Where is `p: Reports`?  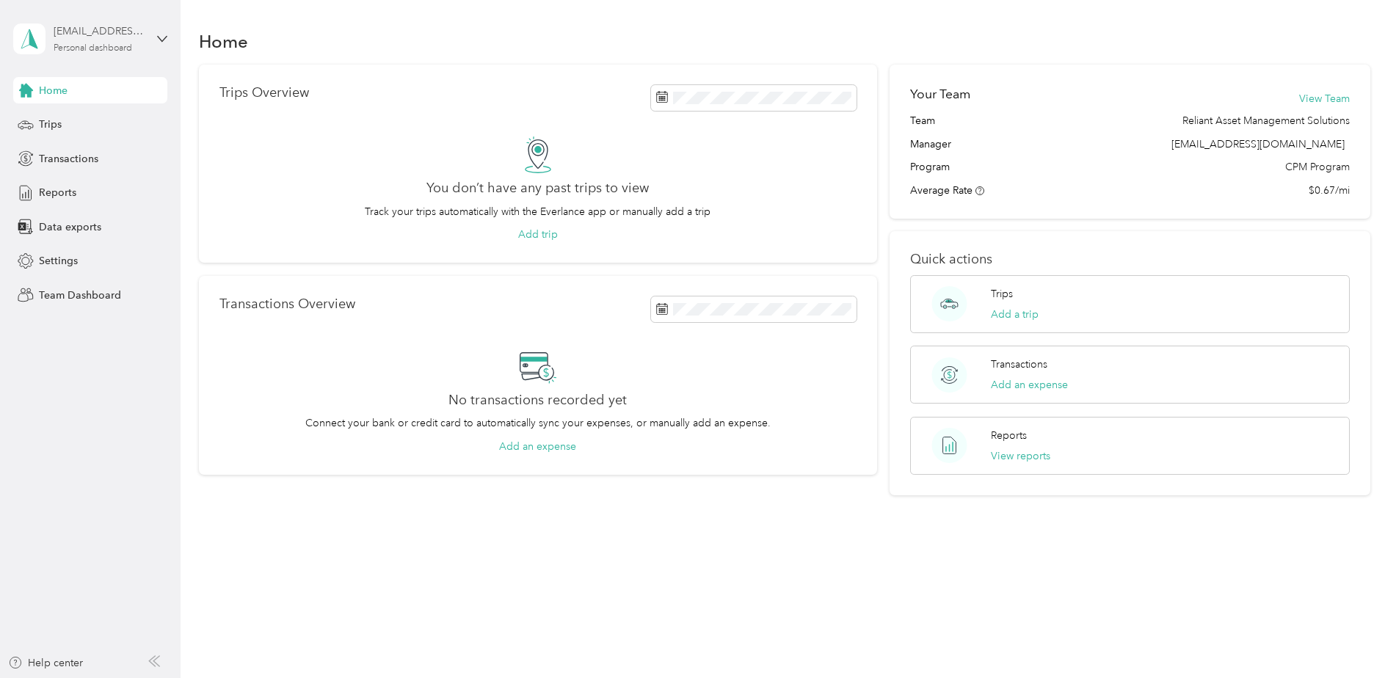
p: Reports is located at coordinates (1009, 435).